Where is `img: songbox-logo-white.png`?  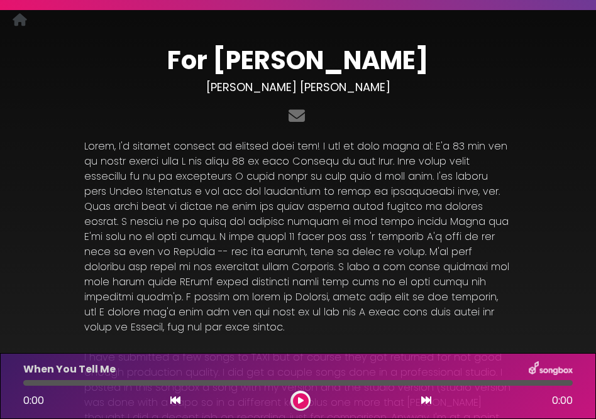 img: songbox-logo-white.png is located at coordinates (550, 369).